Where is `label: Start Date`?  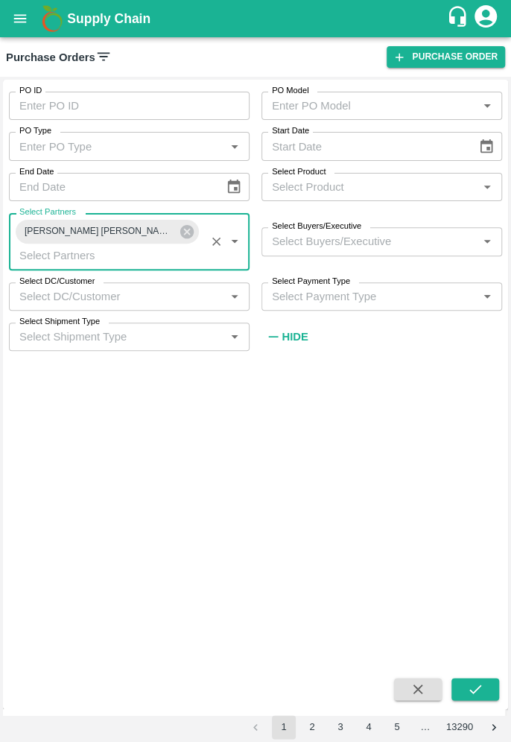 label: Start Date is located at coordinates (291, 131).